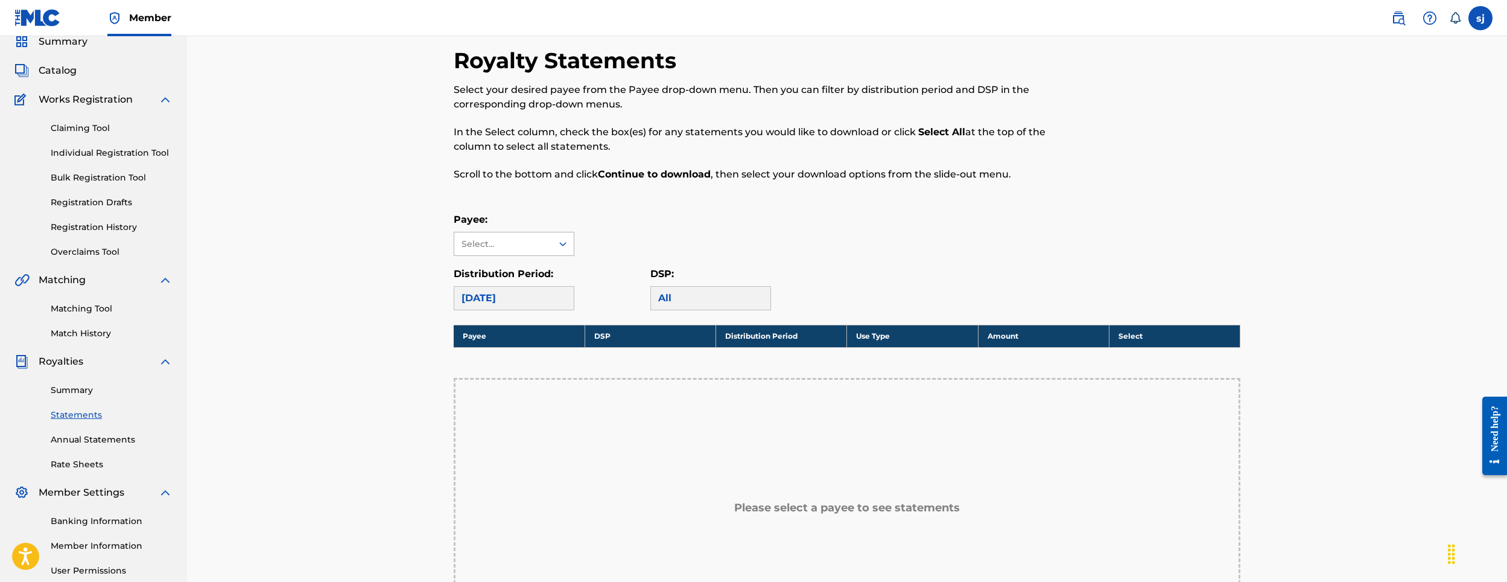 The height and width of the screenshot is (582, 1507). Describe the element at coordinates (112, 128) in the screenshot. I see `a: Claiming Tool` at that location.